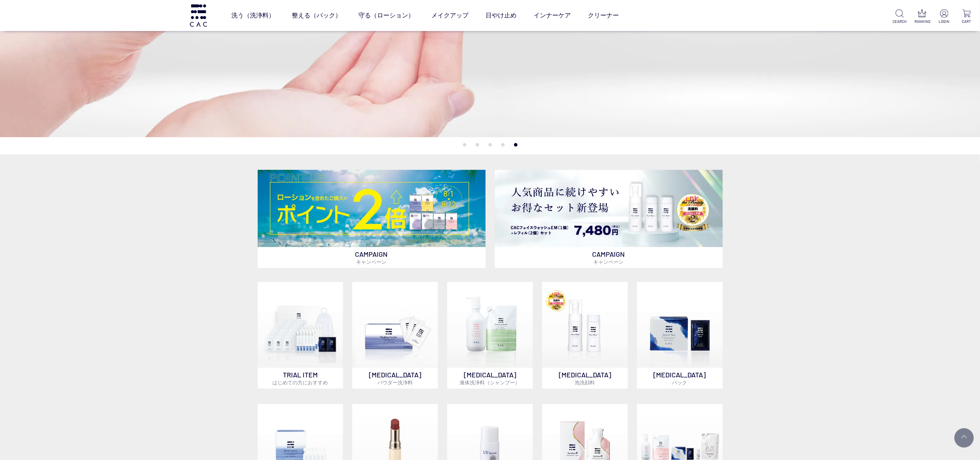  Describe the element at coordinates (372, 219) in the screenshot. I see `a: ローションキャンペーン ローションキャンペーン CAMPAIGNキャンペーン` at that location.